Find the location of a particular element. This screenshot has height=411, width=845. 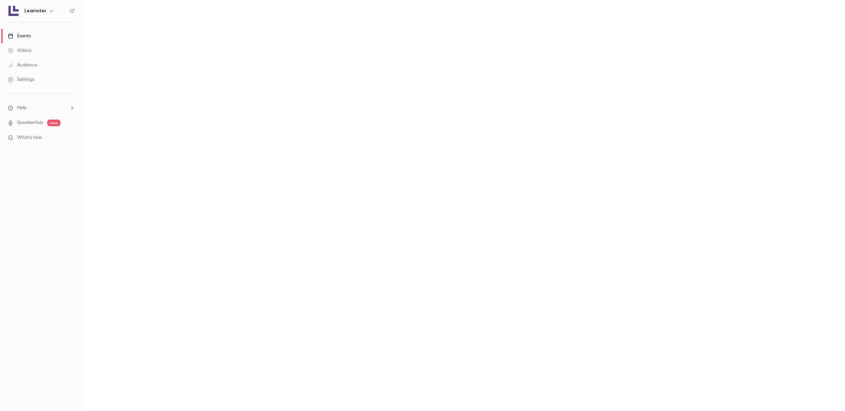

div: Videos is located at coordinates (19, 51).